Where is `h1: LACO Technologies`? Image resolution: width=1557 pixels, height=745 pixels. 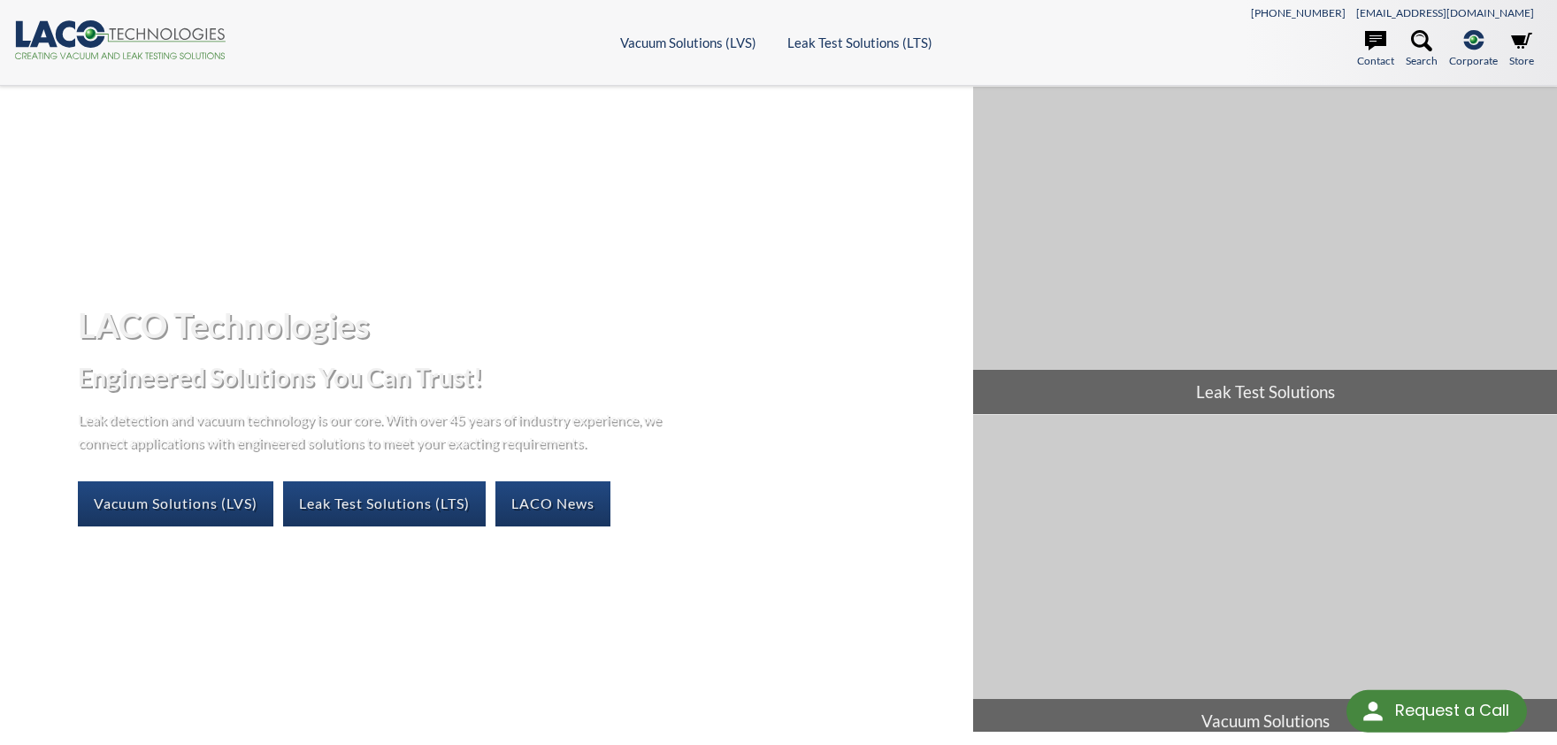 h1: LACO Technologies is located at coordinates (518, 325).